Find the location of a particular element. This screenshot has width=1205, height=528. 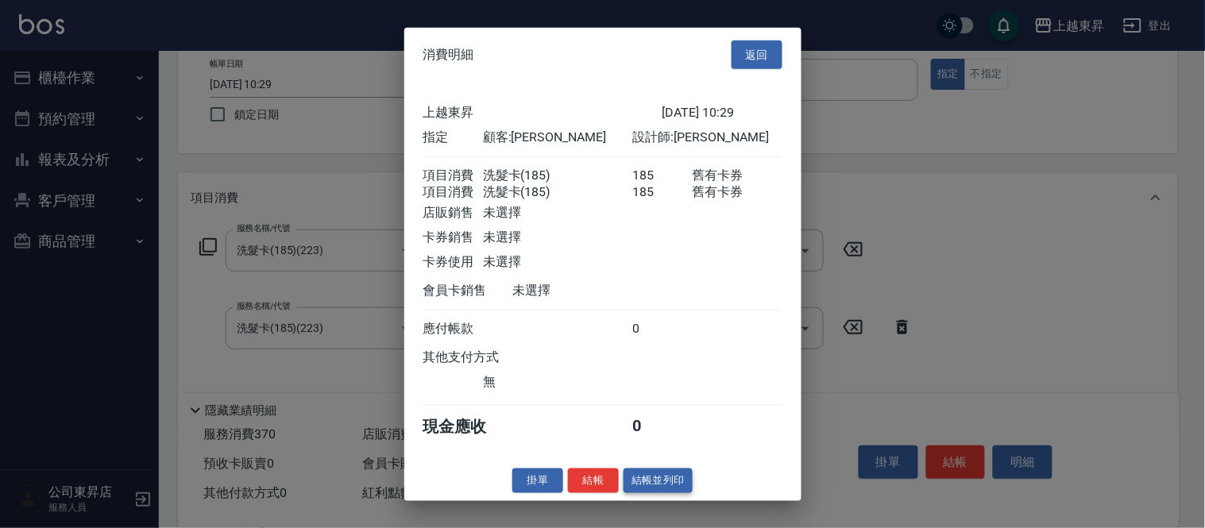

div: 現金應收 is located at coordinates (468, 427).